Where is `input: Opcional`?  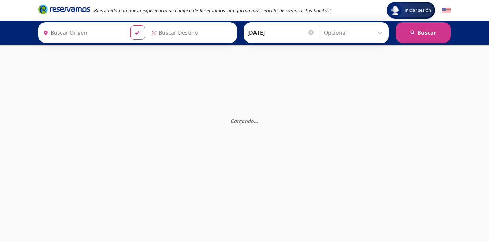 input: Opcional is located at coordinates (354, 33).